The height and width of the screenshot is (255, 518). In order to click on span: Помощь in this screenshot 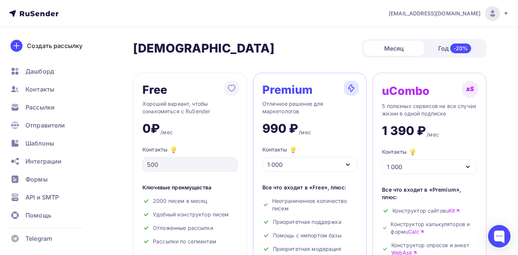, I will do `click(38, 215)`.